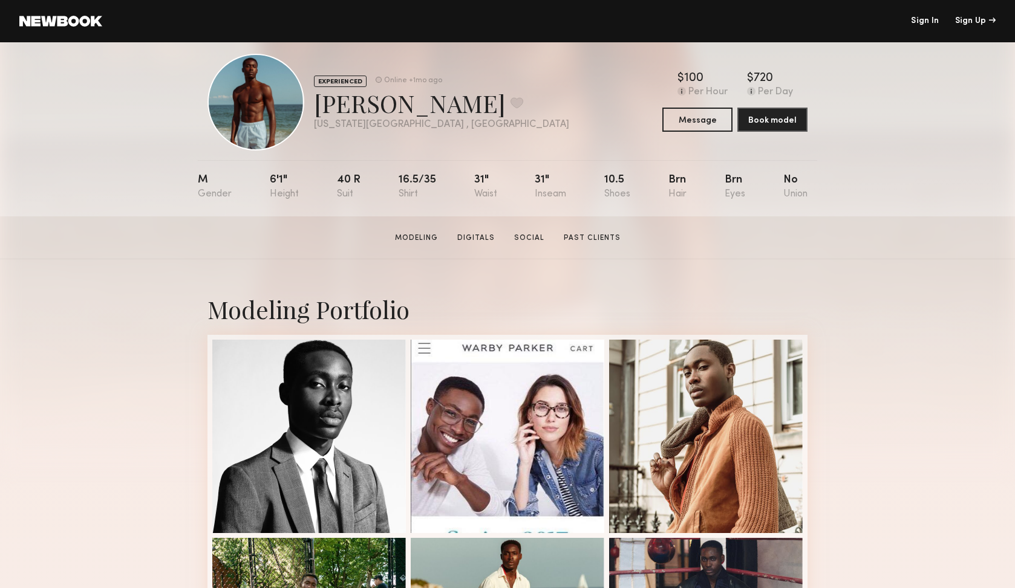 The image size is (1015, 588). What do you see at coordinates (694, 79) in the screenshot?
I see `div: 100` at bounding box center [694, 79].